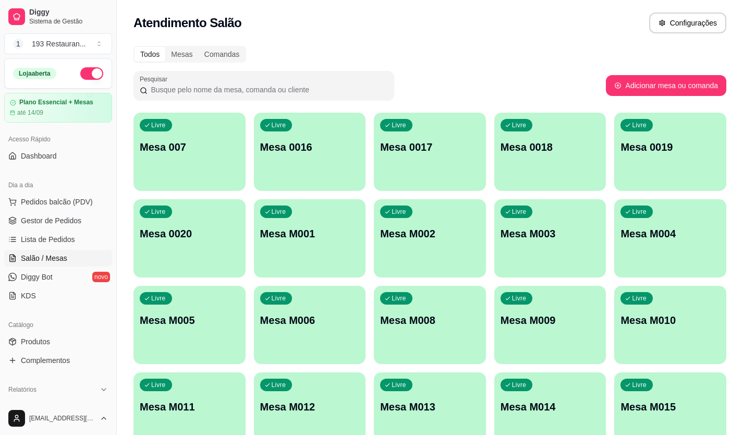 This screenshot has height=435, width=743. Describe the element at coordinates (58, 360) in the screenshot. I see `a: Complementos` at that location.